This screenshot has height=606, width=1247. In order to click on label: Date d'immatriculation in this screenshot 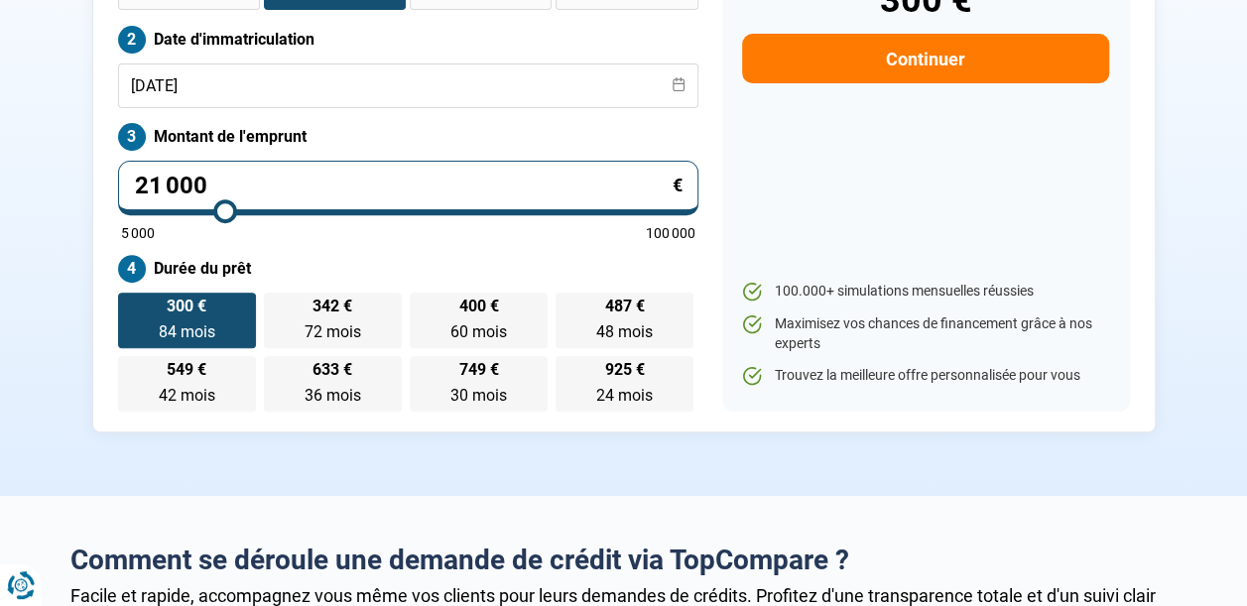, I will do `click(408, 40)`.